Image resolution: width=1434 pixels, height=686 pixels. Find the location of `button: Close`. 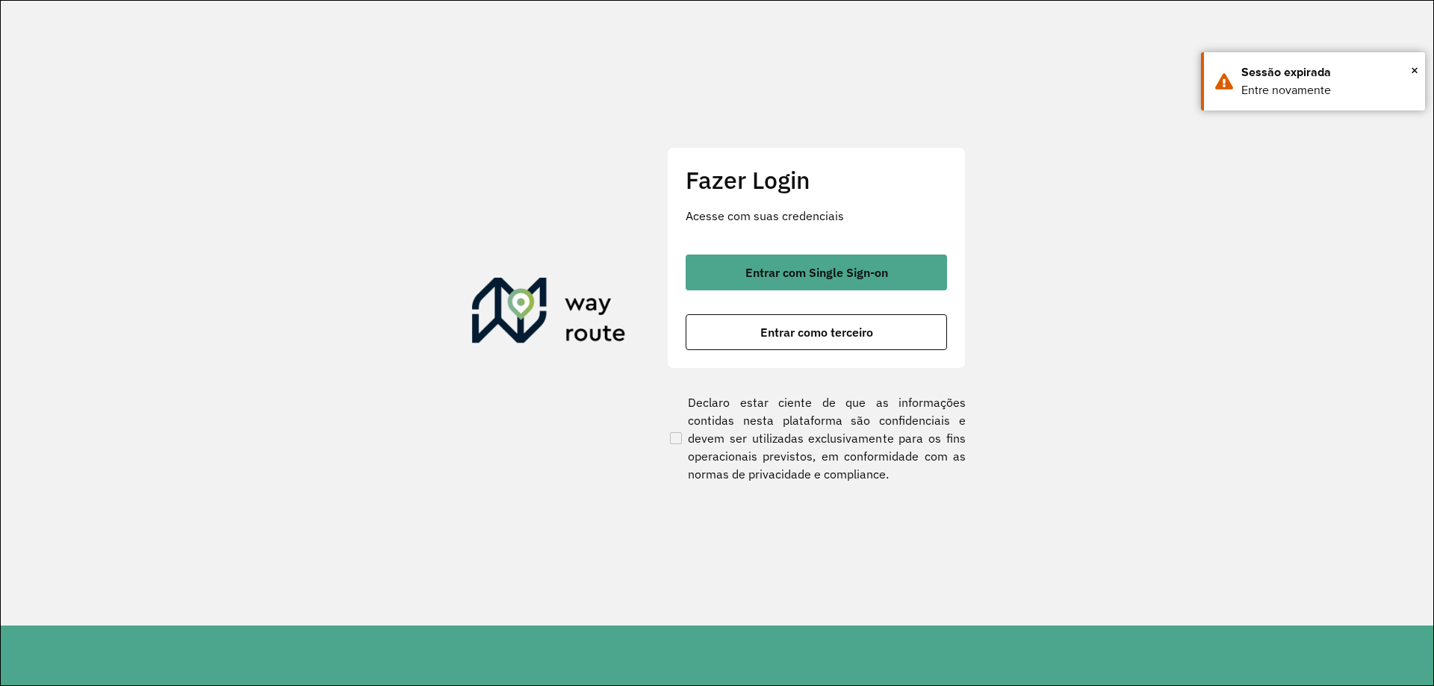

button: Close is located at coordinates (1415, 70).